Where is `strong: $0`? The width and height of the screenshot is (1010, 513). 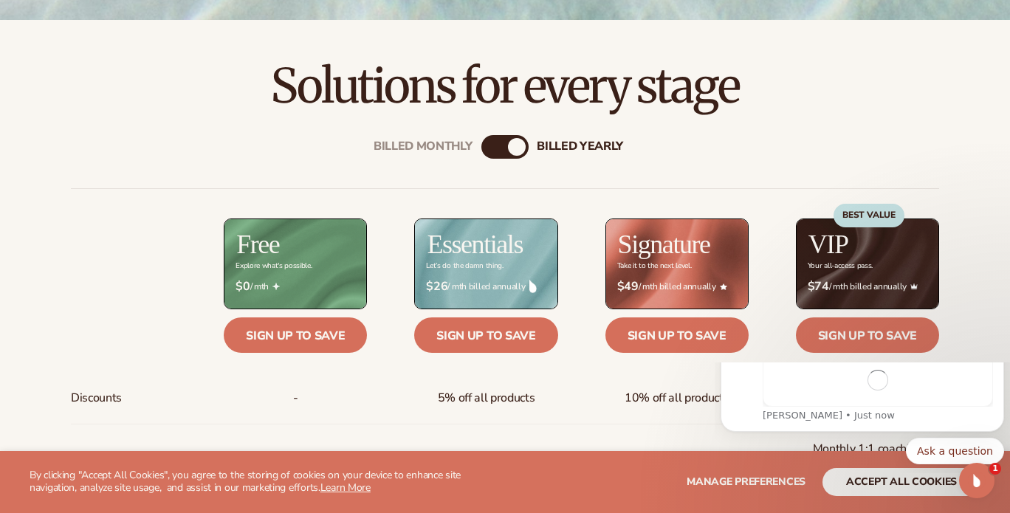
strong: $0 is located at coordinates (242, 286).